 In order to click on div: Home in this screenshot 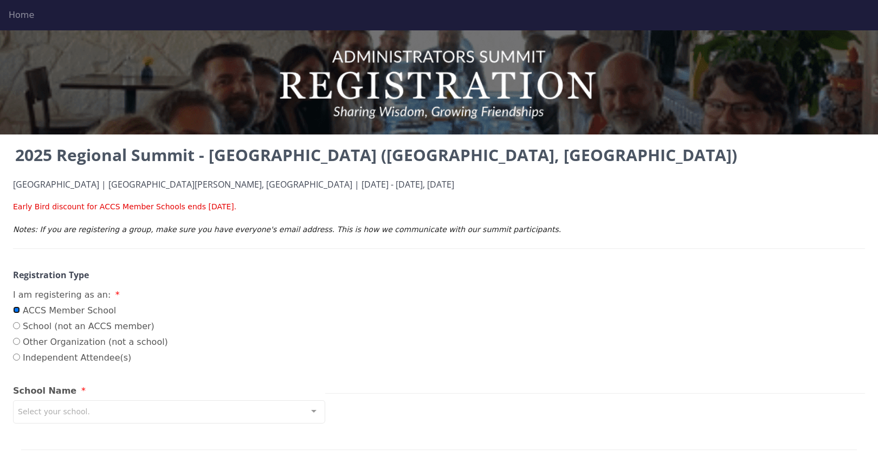, I will do `click(439, 15)`.